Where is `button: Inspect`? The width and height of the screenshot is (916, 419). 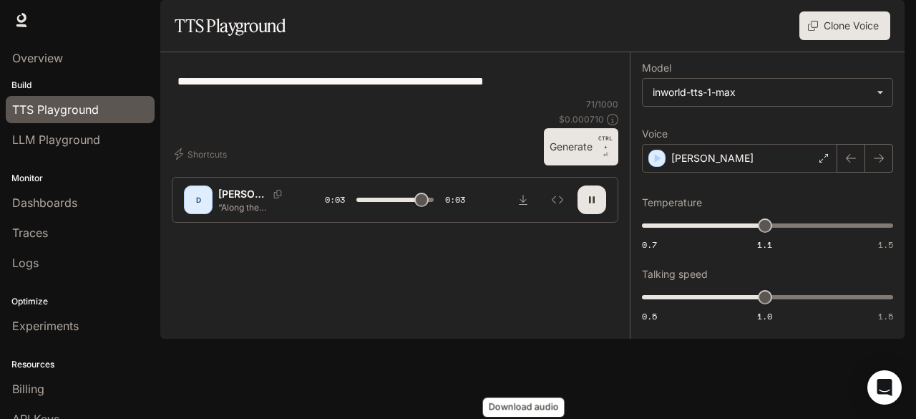 button: Inspect is located at coordinates (558, 200).